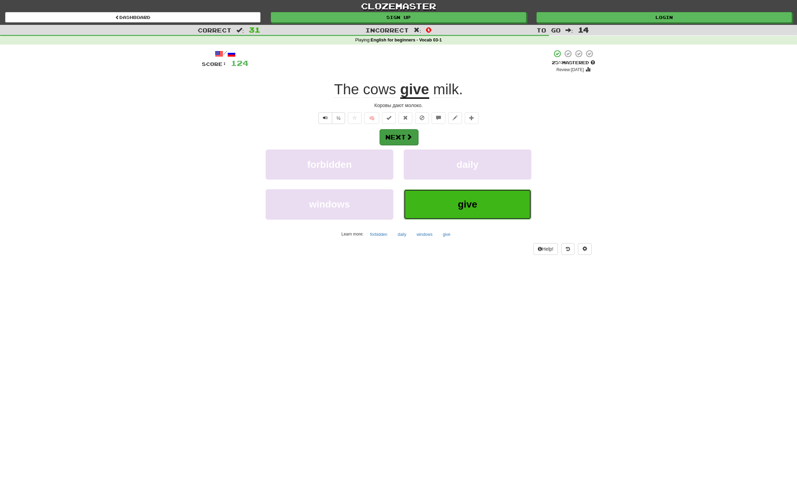 The width and height of the screenshot is (797, 480). I want to click on span: cows, so click(380, 89).